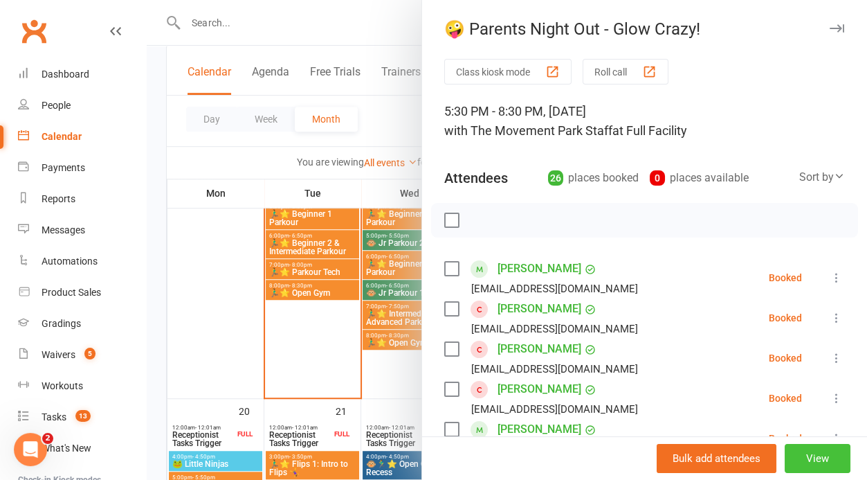 Image resolution: width=867 pixels, height=480 pixels. What do you see at coordinates (476, 178) in the screenshot?
I see `div: Attendees` at bounding box center [476, 178].